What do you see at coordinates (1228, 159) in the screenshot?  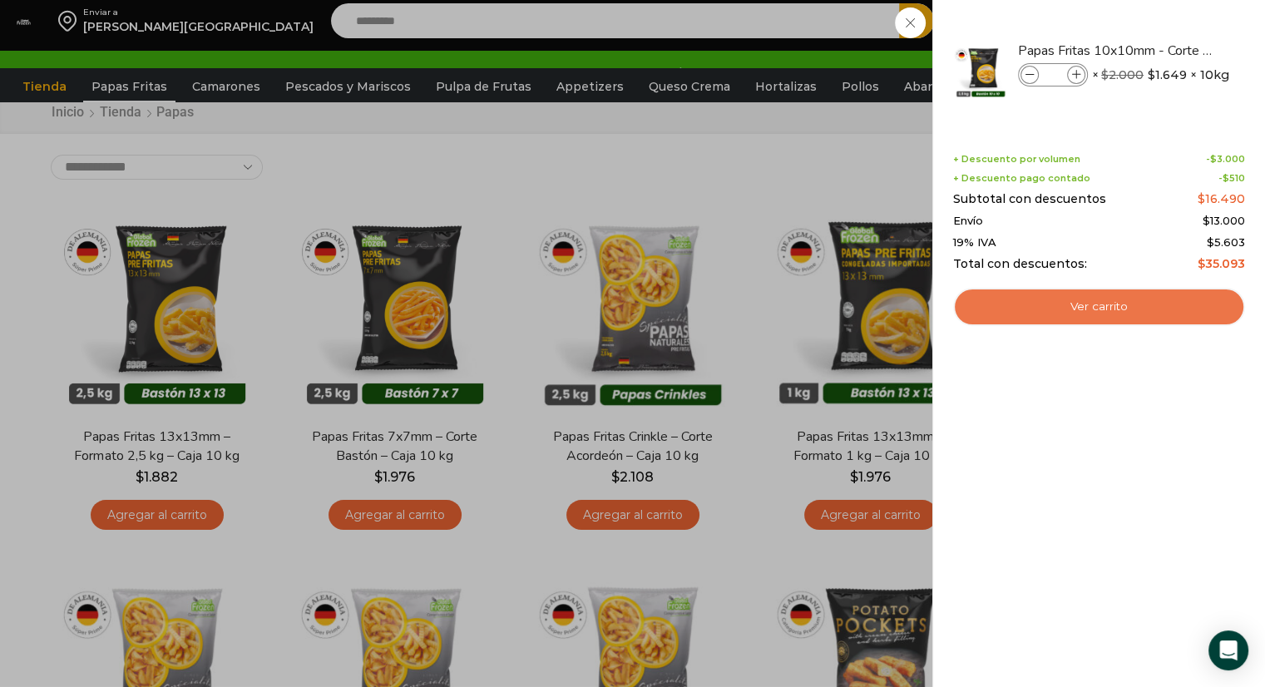 I see `bdi: 3.000` at bounding box center [1228, 159].